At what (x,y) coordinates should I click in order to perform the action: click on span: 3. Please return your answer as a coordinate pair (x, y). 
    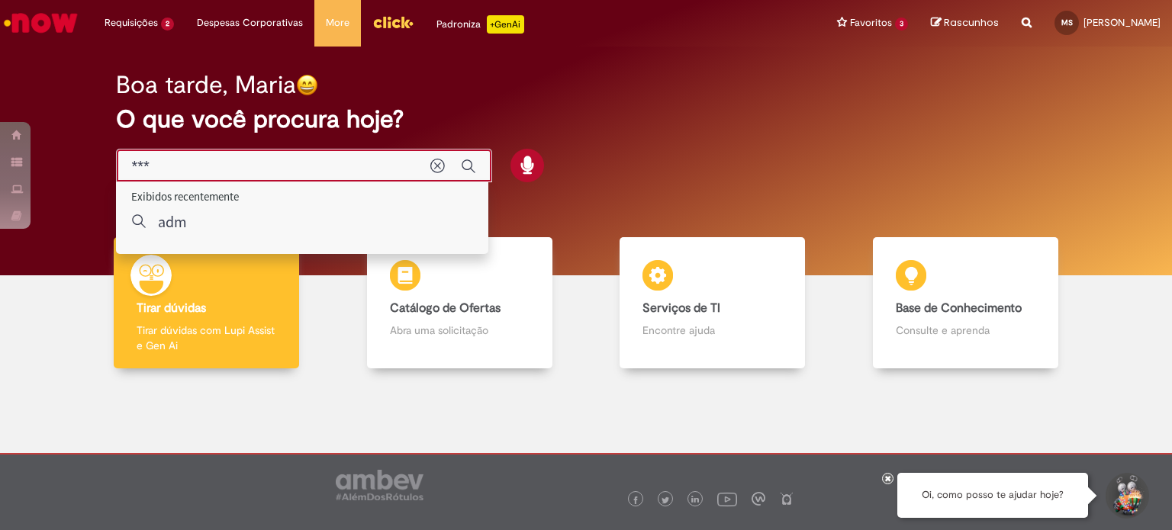
    Looking at the image, I should click on (901, 24).